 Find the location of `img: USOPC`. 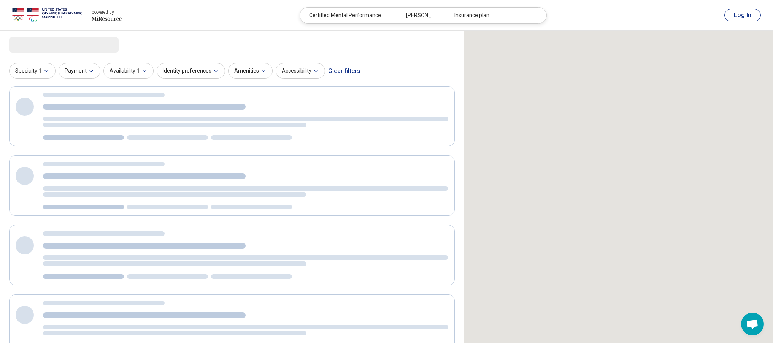

img: USOPC is located at coordinates (47, 15).